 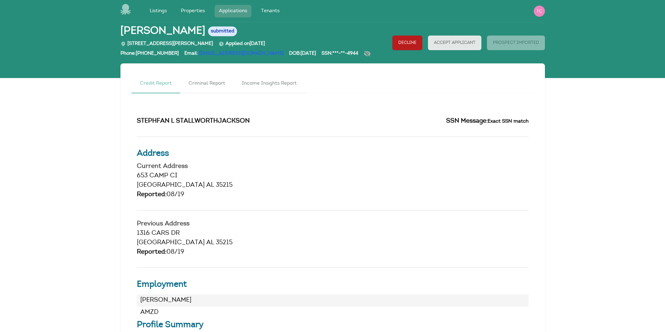 What do you see at coordinates (234, 55) in the screenshot?
I see `div: Email:` at bounding box center [234, 55].